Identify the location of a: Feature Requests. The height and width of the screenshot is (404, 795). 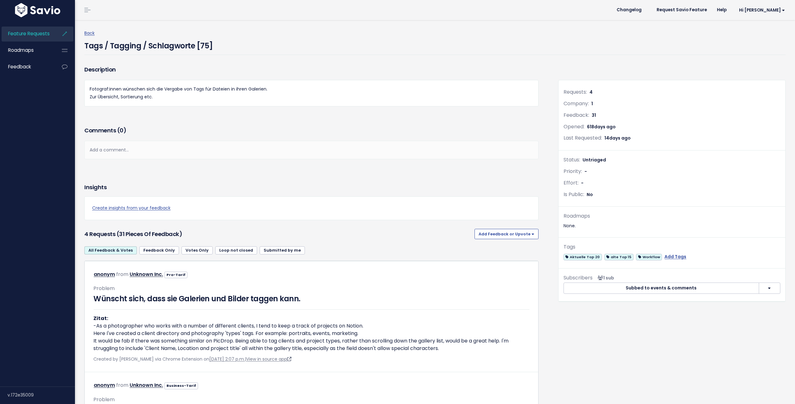
(27, 34).